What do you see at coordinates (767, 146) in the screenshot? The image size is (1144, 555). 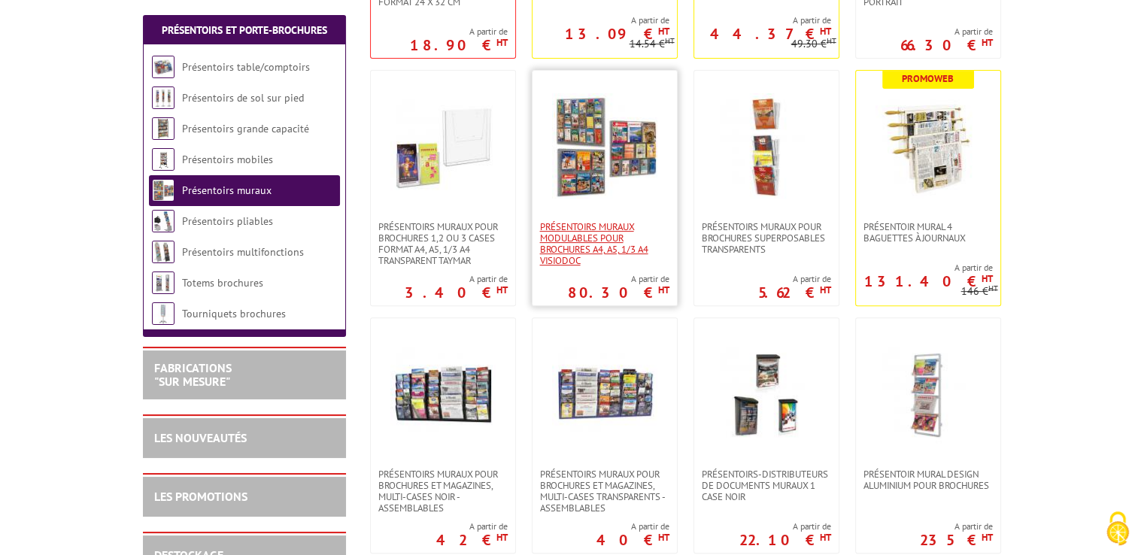 I see `img: PRÉSENTOIRS MURAUX POUR BROCHURES SUPERPOSABLES TRANSPARENTS` at bounding box center [767, 146].